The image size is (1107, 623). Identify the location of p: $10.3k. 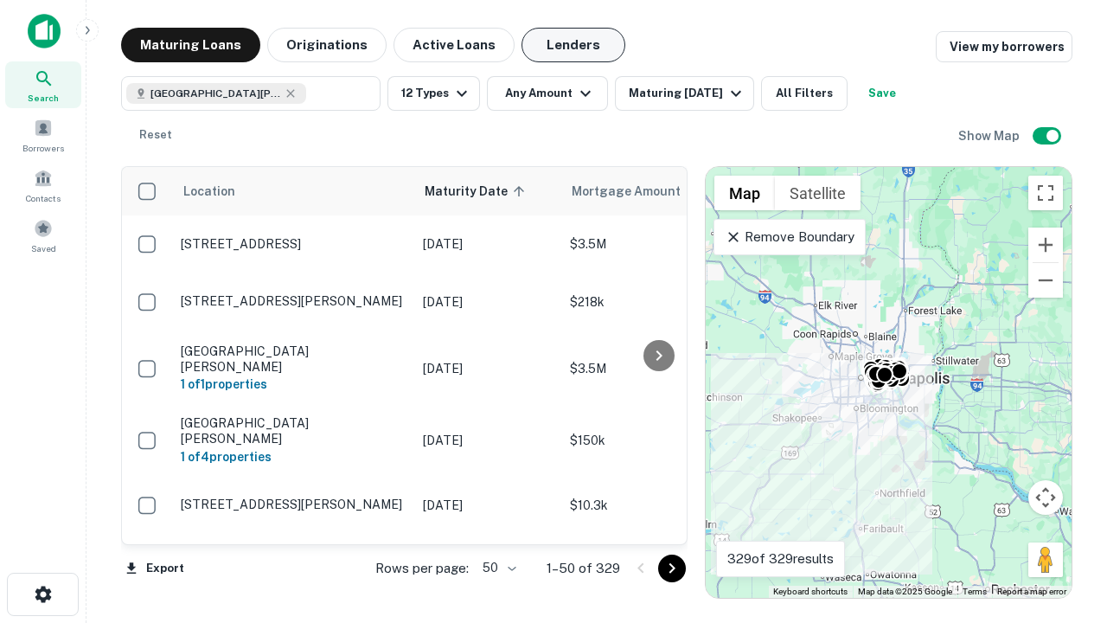
(656, 505).